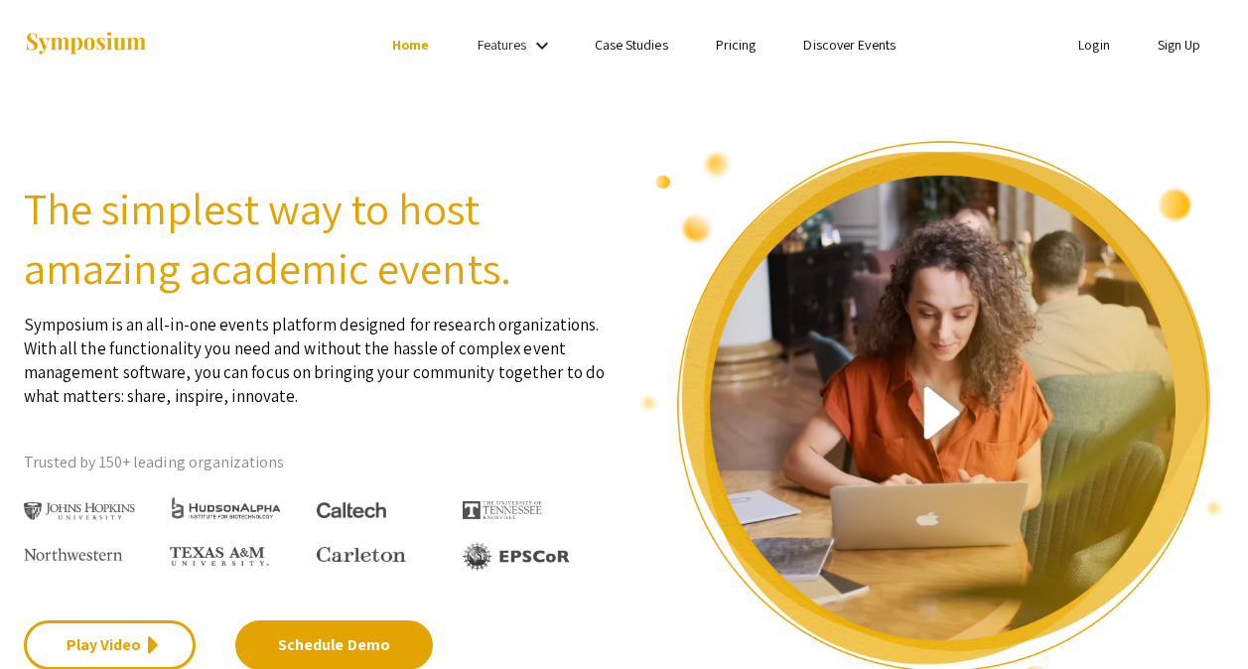  I want to click on mat-icon: Expand Features list, so click(542, 46).